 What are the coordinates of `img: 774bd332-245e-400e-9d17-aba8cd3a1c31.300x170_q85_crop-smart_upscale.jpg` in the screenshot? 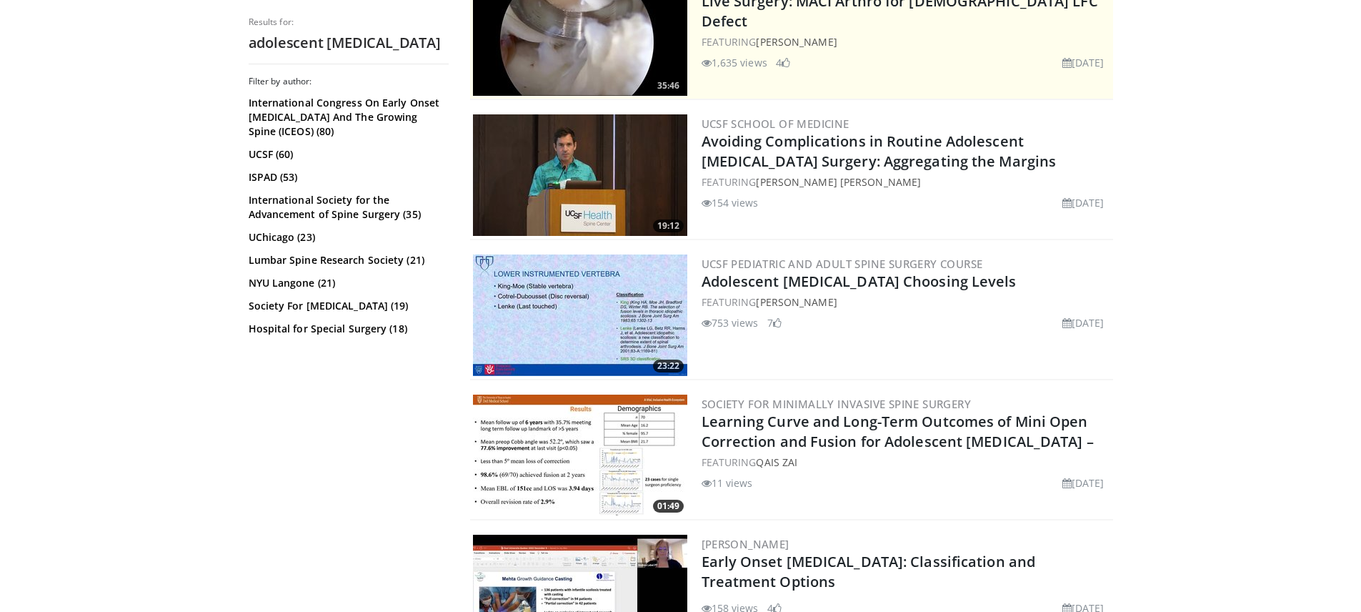 It's located at (580, 455).